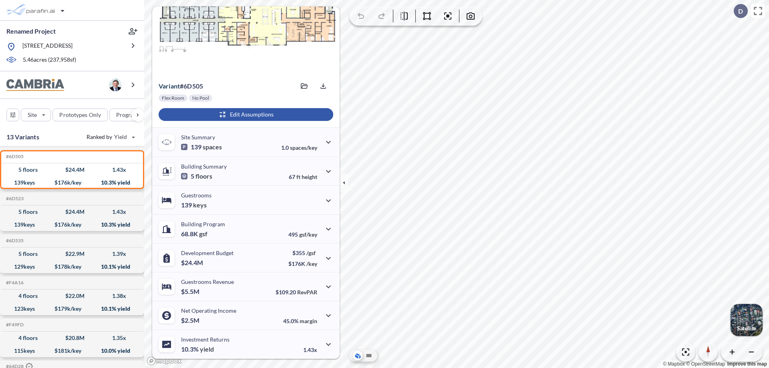  Describe the element at coordinates (196, 195) in the screenshot. I see `p: Guestrooms` at that location.